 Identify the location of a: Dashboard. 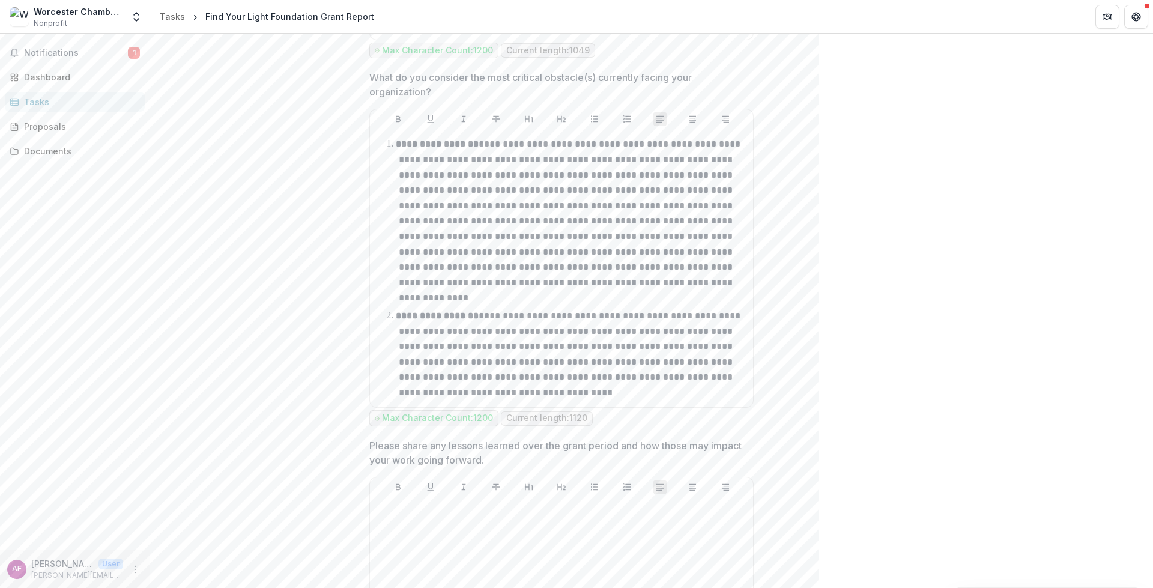
(74, 77).